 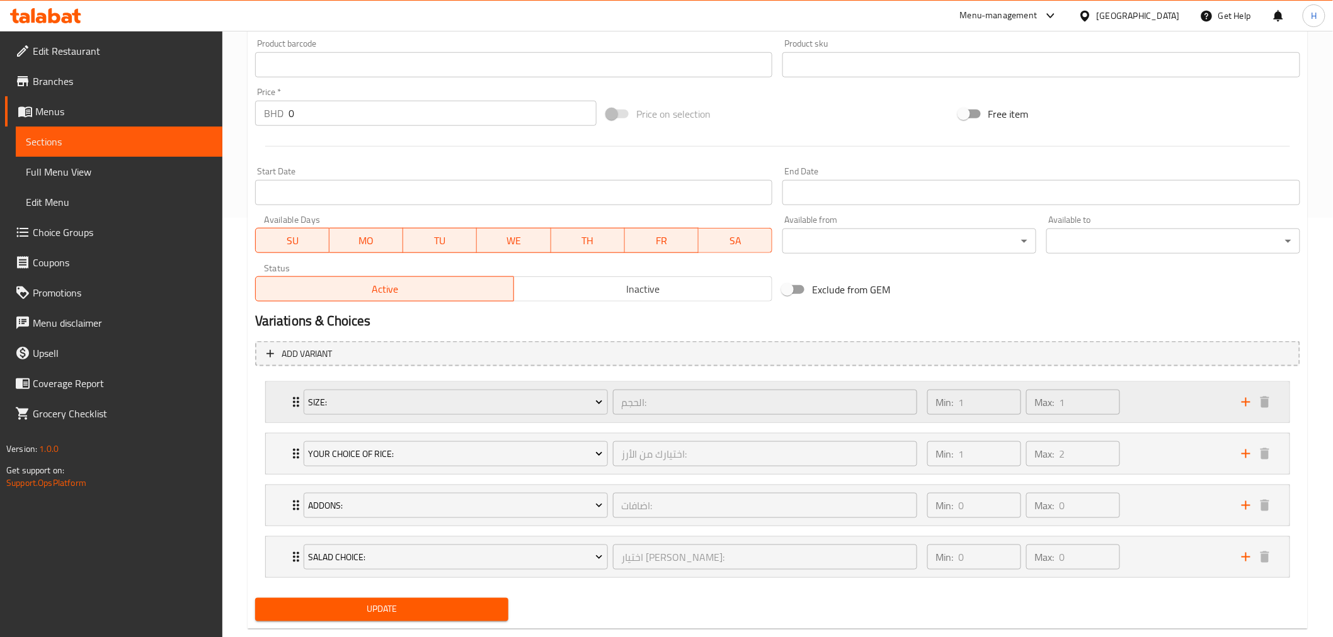 I want to click on span: Upsell, so click(x=122, y=353).